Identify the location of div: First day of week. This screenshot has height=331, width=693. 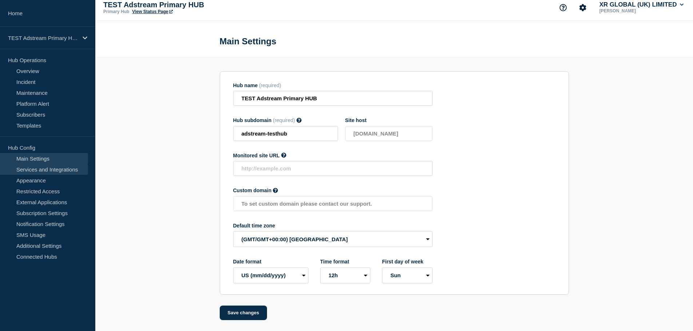
(407, 262).